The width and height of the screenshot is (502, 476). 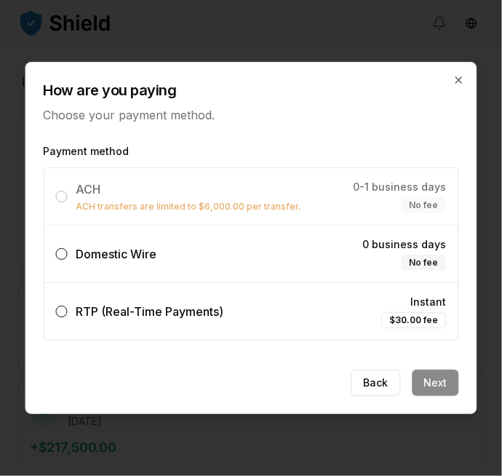 What do you see at coordinates (251, 90) in the screenshot?
I see `h2: How are you paying` at bounding box center [251, 90].